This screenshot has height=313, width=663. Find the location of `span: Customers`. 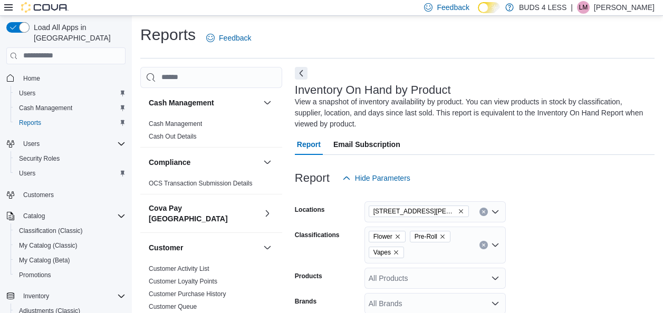

span: Customers is located at coordinates (38, 195).